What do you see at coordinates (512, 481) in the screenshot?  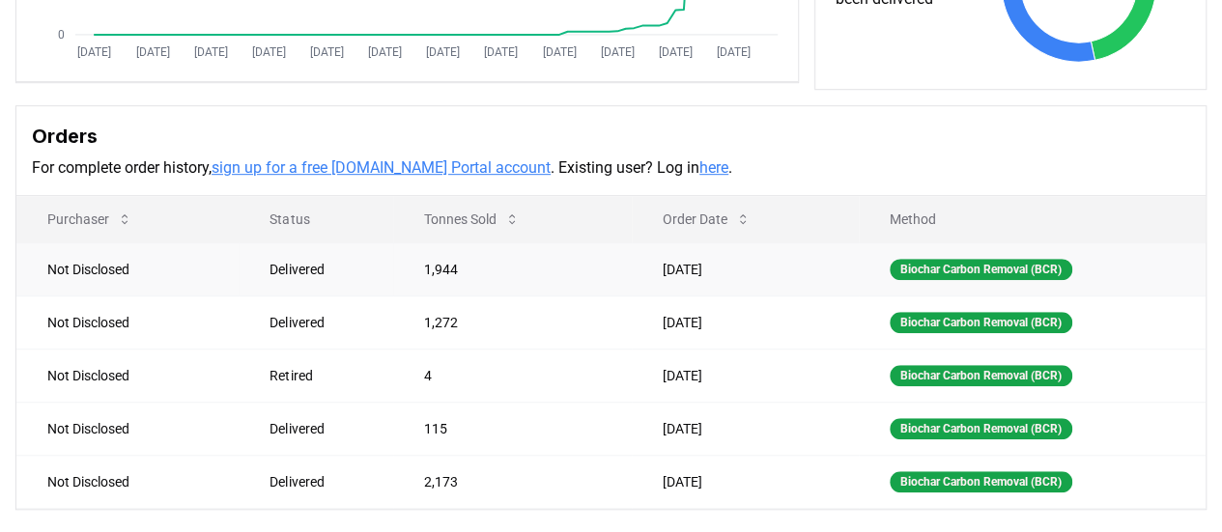 I see `td: 2,173` at bounding box center [512, 481].